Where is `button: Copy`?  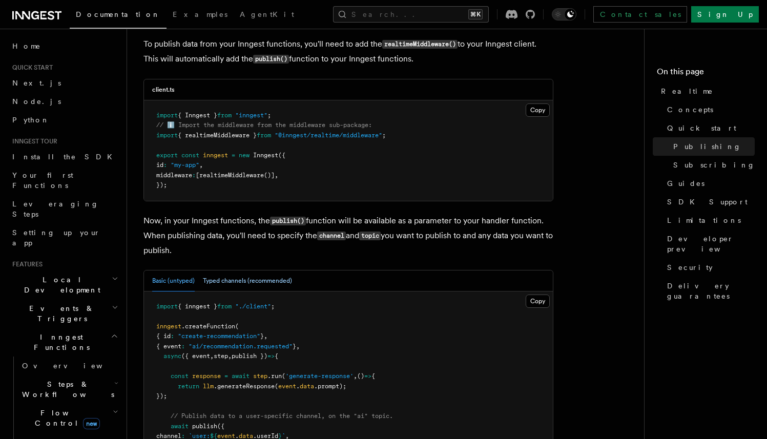 button: Copy is located at coordinates (537, 110).